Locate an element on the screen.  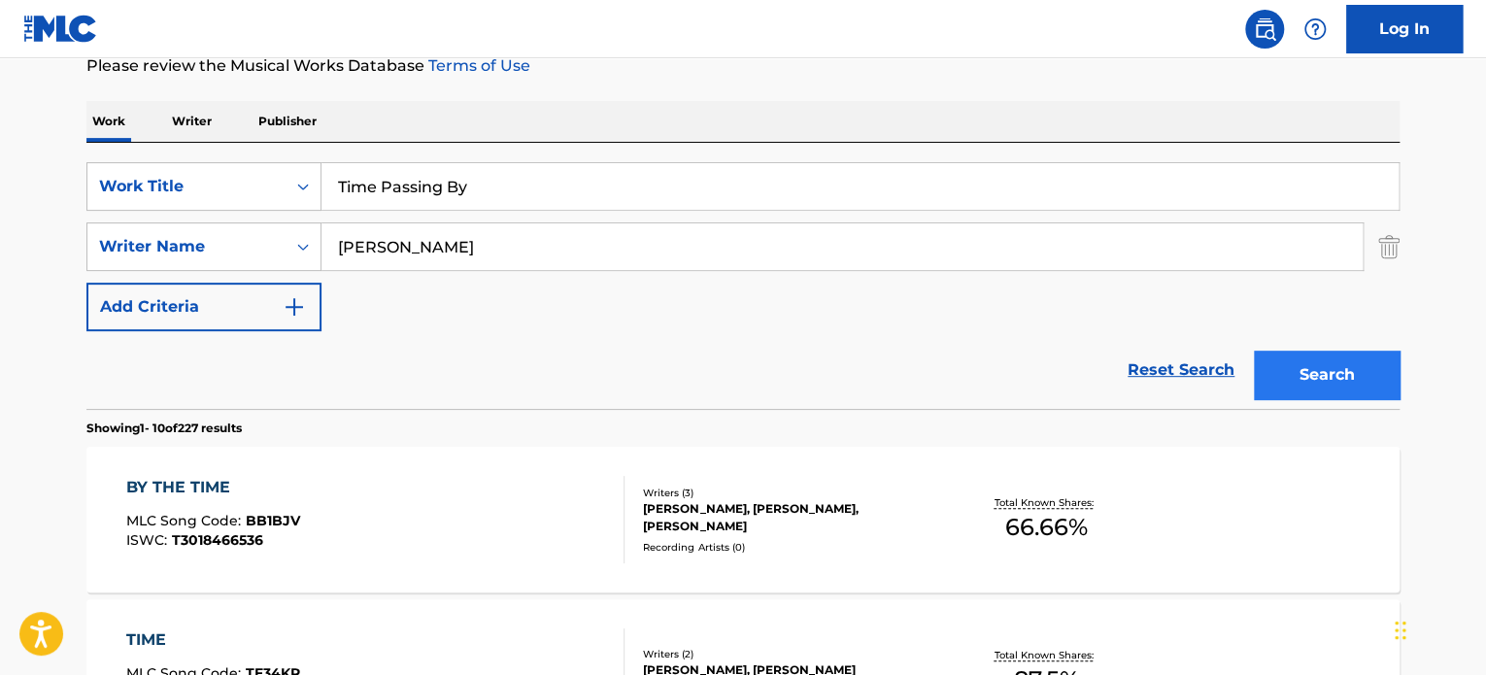
a: Terms of Use is located at coordinates (477, 65).